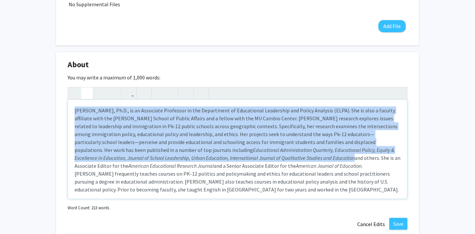 The width and height of the screenshot is (475, 234). I want to click on span: About, so click(78, 65).